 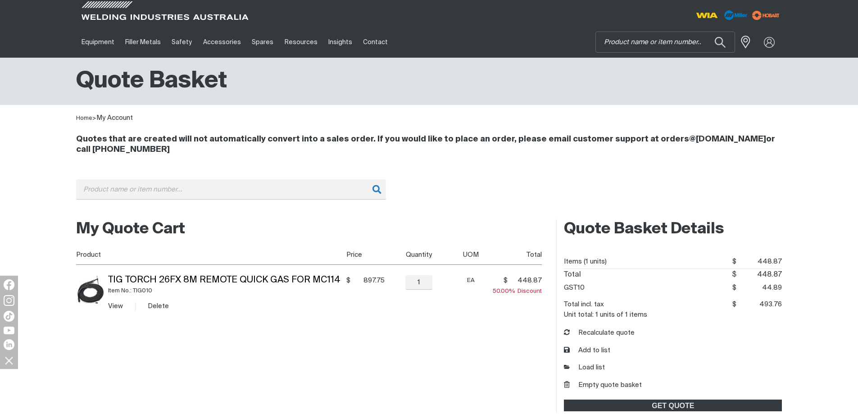 What do you see at coordinates (9, 345) in the screenshot?
I see `img: LinkedIn` at bounding box center [9, 345].